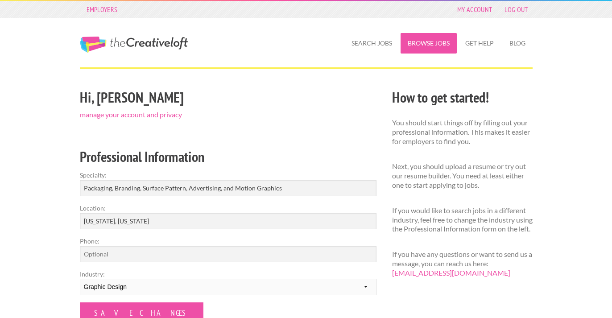 This screenshot has height=318, width=612. I want to click on p: Next, you should upload a resume or try out our resume builder. You need at least either one to s..., so click(462, 176).